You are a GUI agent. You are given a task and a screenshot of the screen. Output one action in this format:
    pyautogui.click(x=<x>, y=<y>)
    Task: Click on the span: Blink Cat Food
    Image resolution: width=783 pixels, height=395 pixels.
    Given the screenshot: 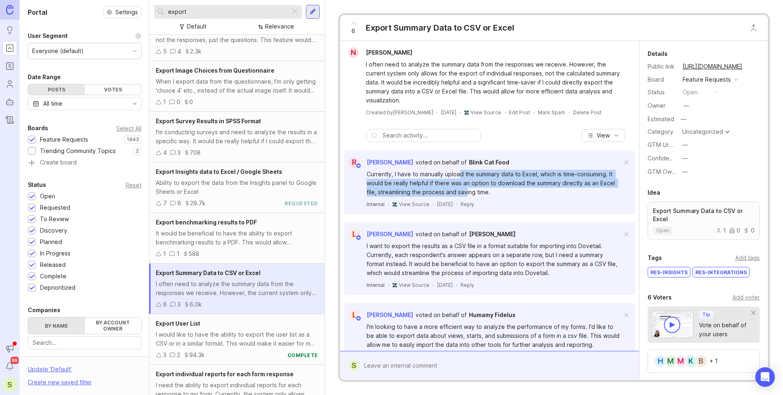 What is the action you would take?
    pyautogui.click(x=489, y=162)
    